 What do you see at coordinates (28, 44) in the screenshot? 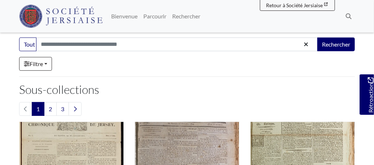
I see `button: Tout` at bounding box center [28, 44].